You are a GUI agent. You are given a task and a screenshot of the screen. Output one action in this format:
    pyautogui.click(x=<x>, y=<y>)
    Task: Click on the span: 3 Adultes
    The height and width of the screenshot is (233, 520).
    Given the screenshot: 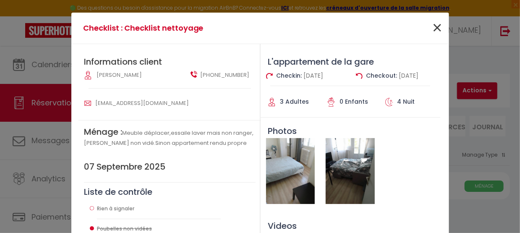 What is the action you would take?
    pyautogui.click(x=295, y=102)
    